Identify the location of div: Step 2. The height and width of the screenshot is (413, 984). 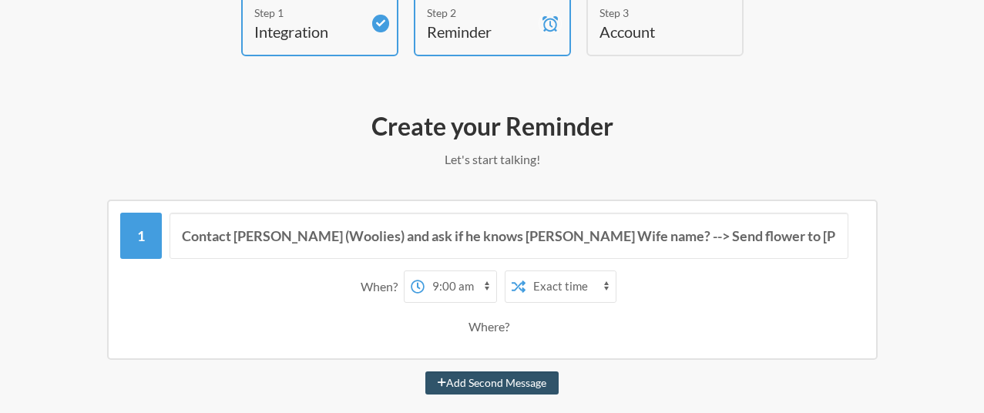
(481, 12).